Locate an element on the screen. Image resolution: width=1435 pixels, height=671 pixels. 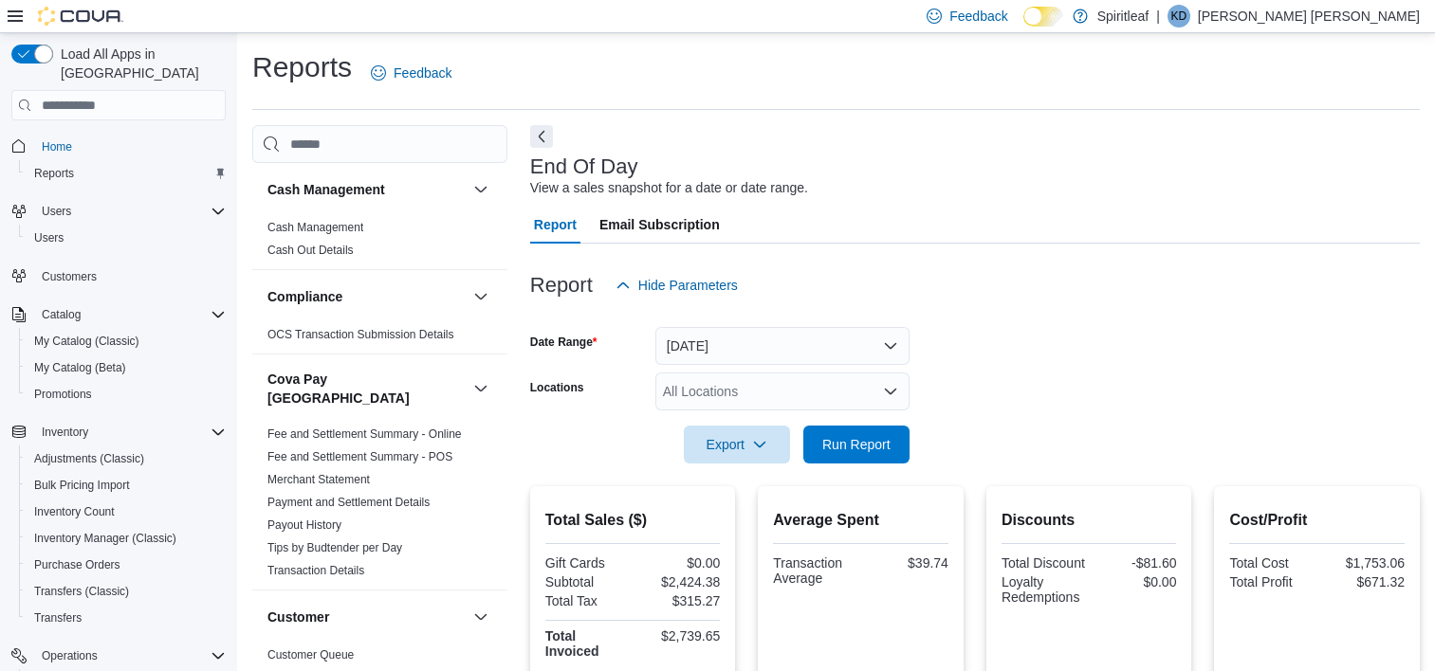
h2: Cost/Profit is located at coordinates (1316, 521).